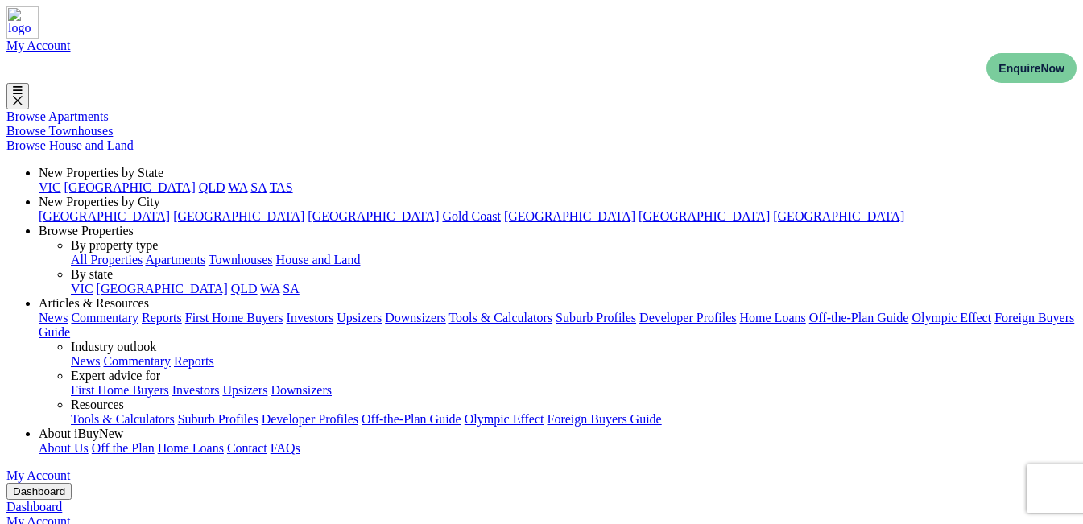 This screenshot has width=1083, height=524. Describe the element at coordinates (1053, 68) in the screenshot. I see `span: Now` at that location.